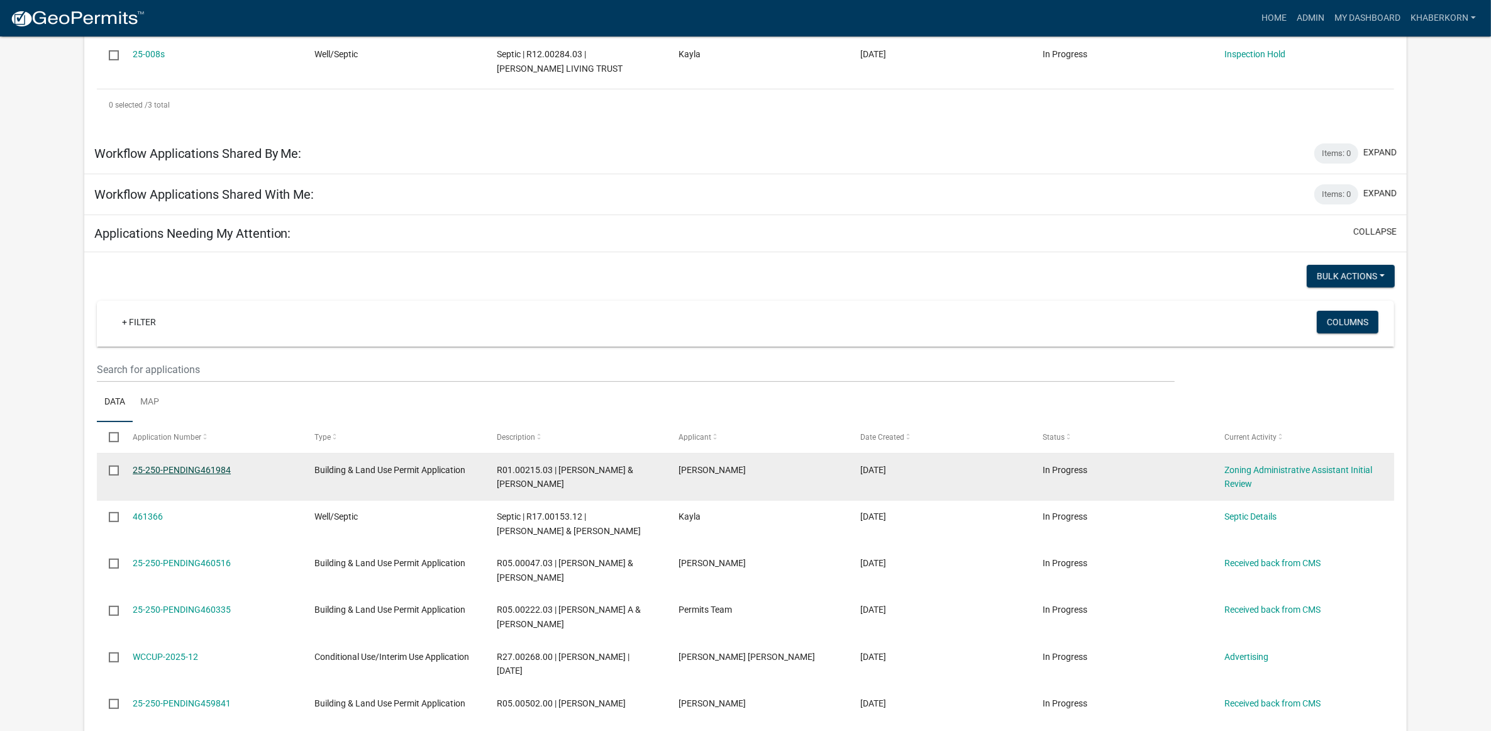 This screenshot has height=731, width=1491. Describe the element at coordinates (1303, 437) in the screenshot. I see `datatable-header-cell: Current Activity` at that location.